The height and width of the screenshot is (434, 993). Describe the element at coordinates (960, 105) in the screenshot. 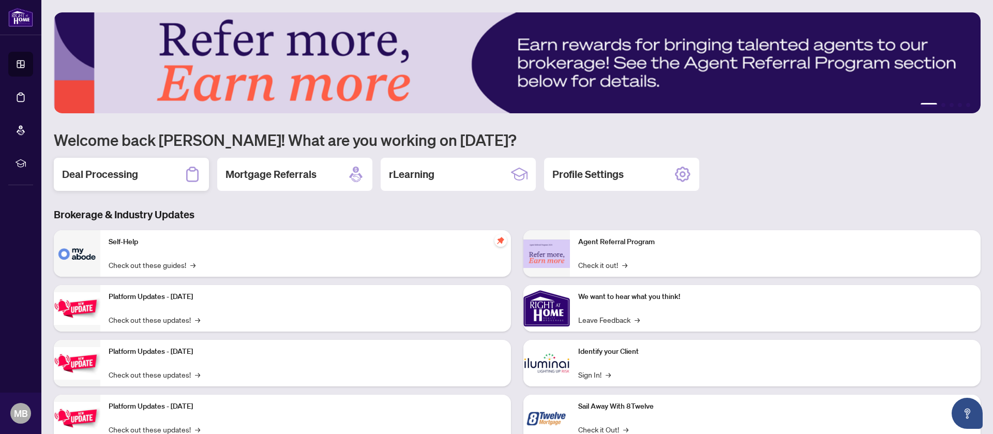

I see `button: 4` at that location.